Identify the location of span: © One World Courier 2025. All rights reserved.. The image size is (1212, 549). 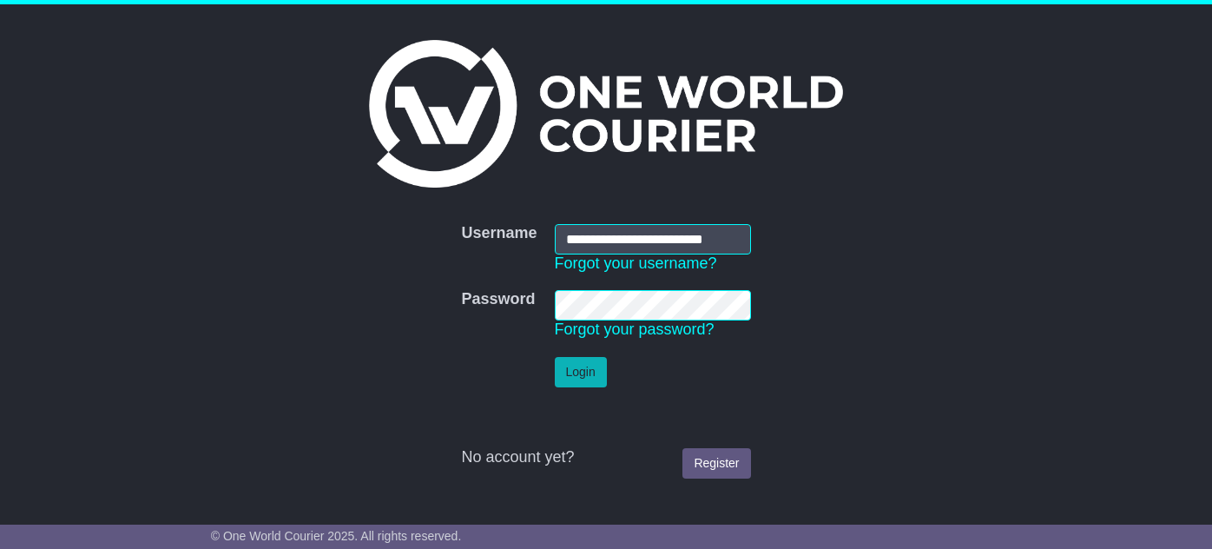
(336, 536).